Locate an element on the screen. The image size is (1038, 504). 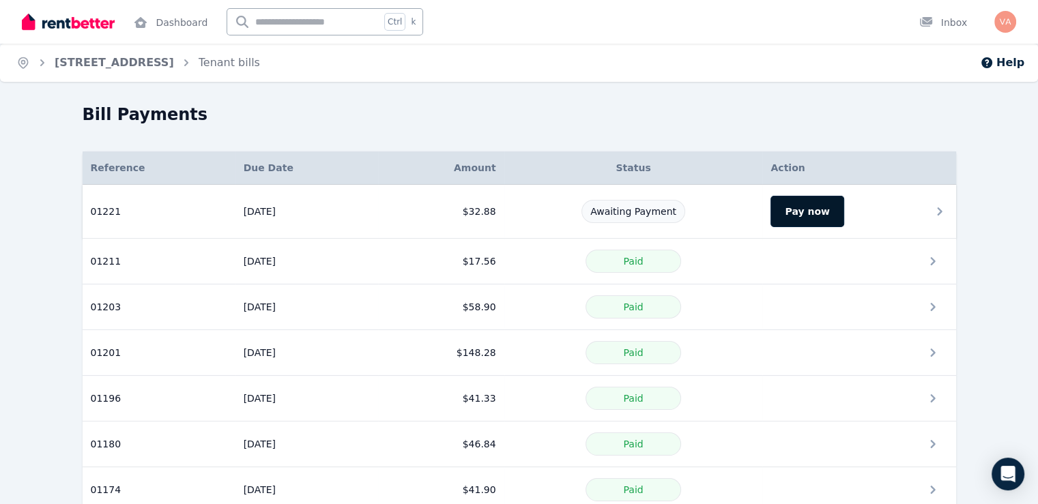
div: Inbox is located at coordinates (943, 23).